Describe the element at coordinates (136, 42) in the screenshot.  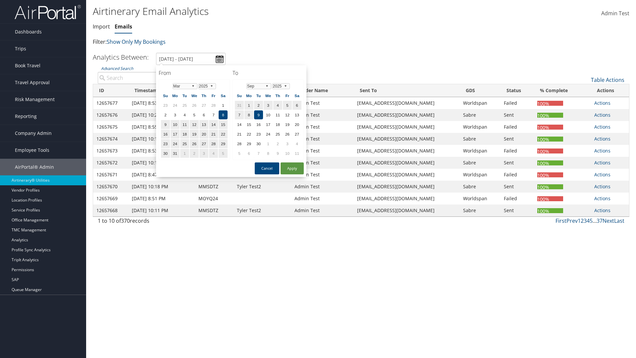
I see `a: Show Only My Bookings` at that location.